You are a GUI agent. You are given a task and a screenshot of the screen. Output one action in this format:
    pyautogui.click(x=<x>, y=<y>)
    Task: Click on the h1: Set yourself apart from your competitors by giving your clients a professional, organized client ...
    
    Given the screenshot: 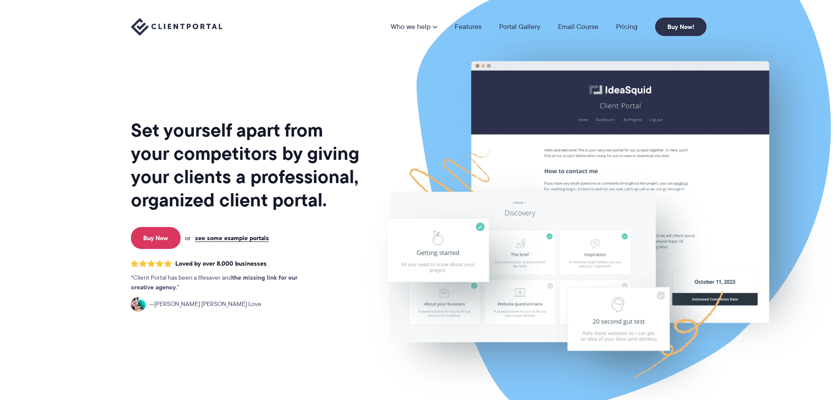 What is the action you would take?
    pyautogui.click(x=246, y=165)
    